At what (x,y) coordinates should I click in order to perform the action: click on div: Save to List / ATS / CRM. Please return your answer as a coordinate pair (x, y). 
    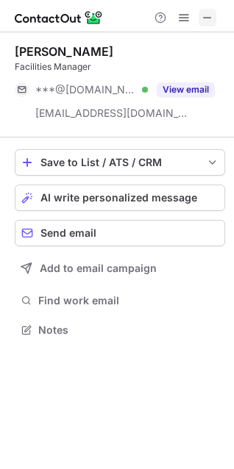
    Looking at the image, I should click on (120, 162).